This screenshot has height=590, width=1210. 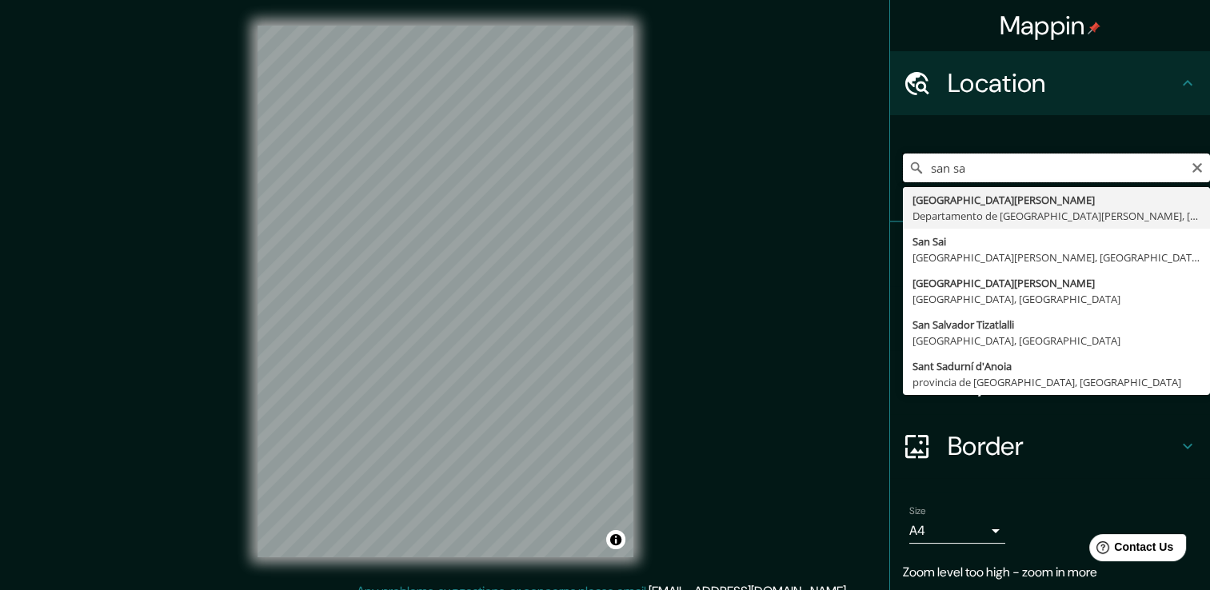 What do you see at coordinates (616, 540) in the screenshot?
I see `button: Toggle attribution` at bounding box center [616, 540].